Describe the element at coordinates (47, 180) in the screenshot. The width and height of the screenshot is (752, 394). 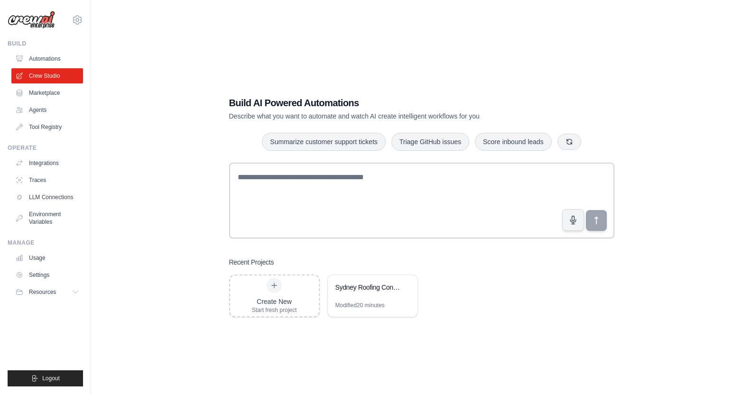
I see `a: Traces` at that location.